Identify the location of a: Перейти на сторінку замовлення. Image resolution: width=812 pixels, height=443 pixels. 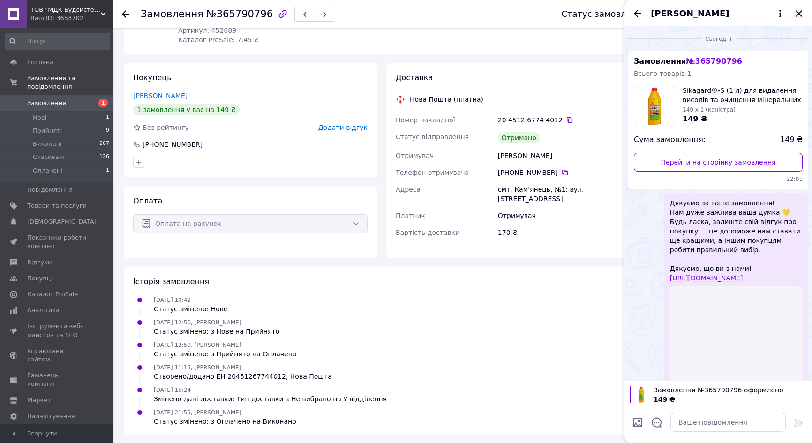
(719, 162).